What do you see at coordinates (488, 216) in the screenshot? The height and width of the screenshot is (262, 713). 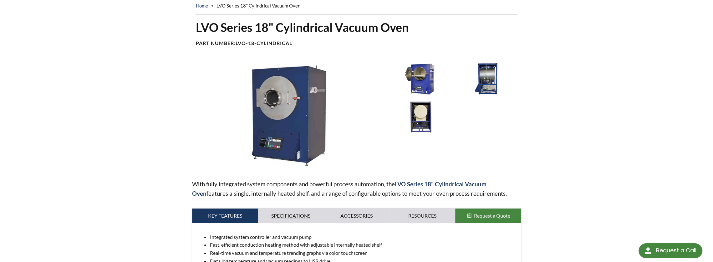 I see `button: Request a Quote` at bounding box center [488, 216].